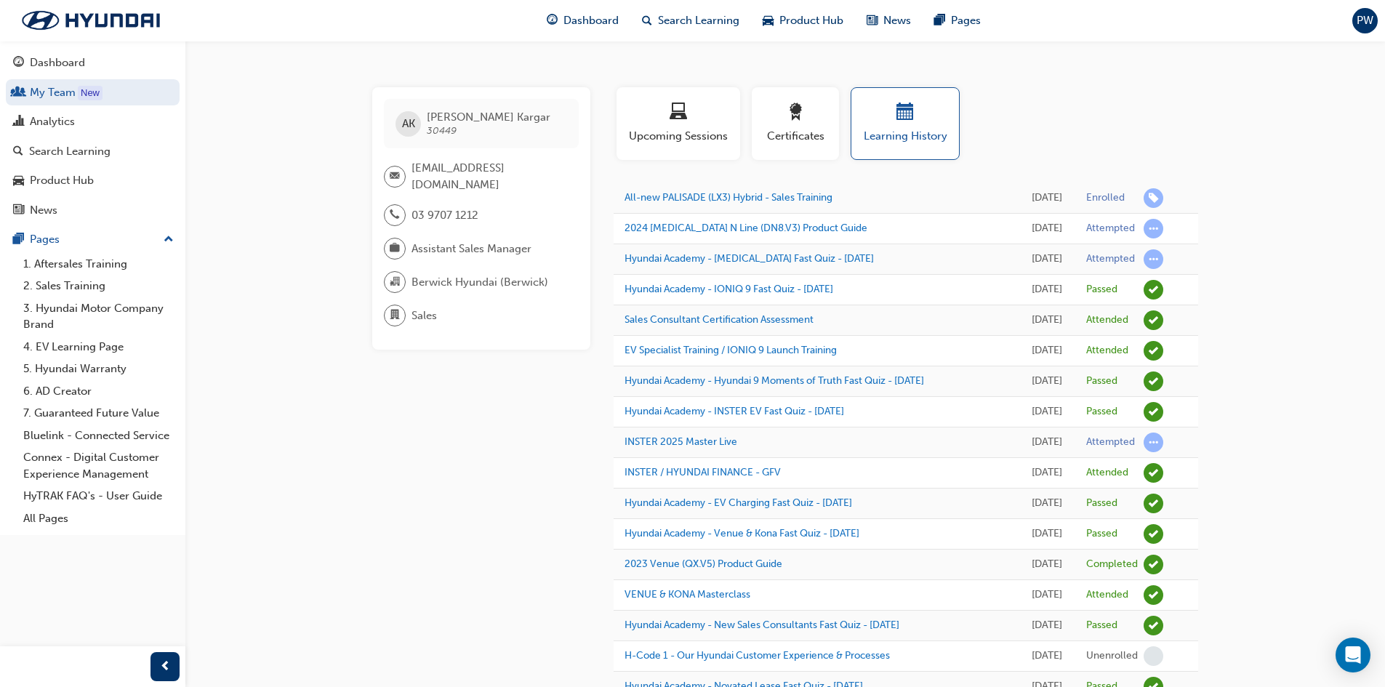  I want to click on div: Enrolled, so click(1105, 198).